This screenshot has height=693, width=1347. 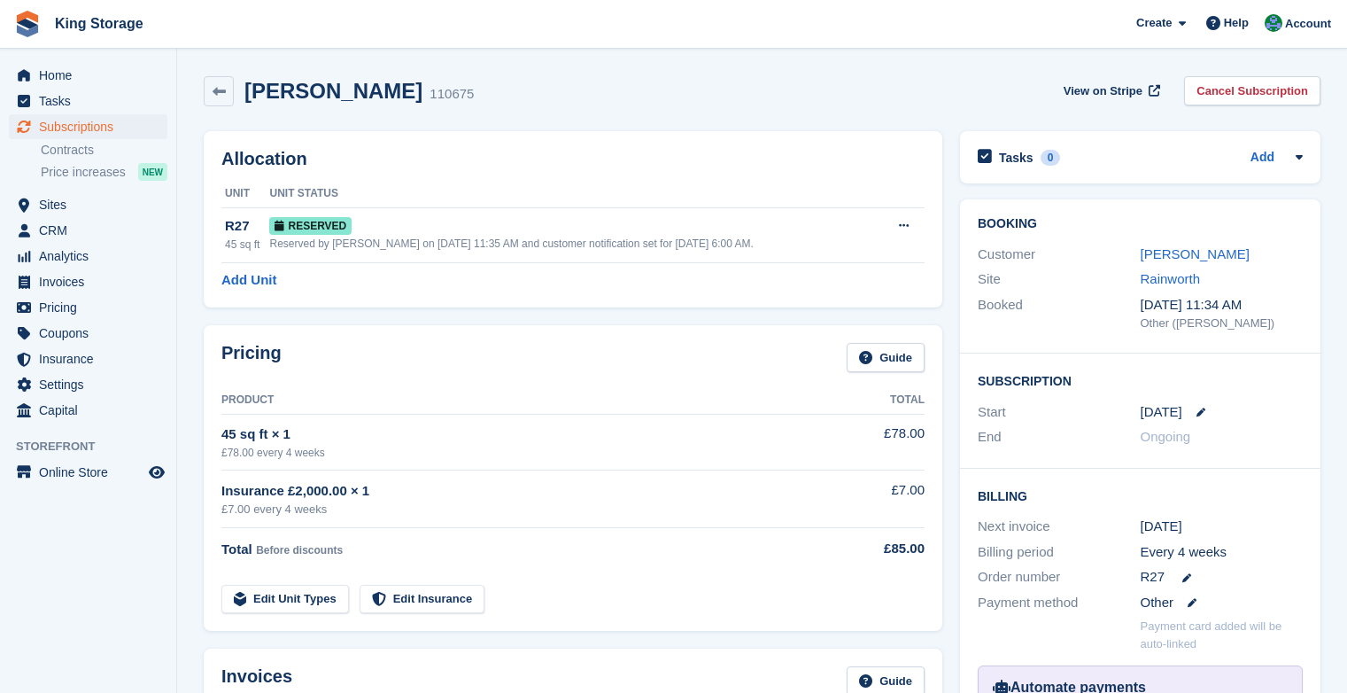 I want to click on div: £78.00 every 4 weeks, so click(x=526, y=453).